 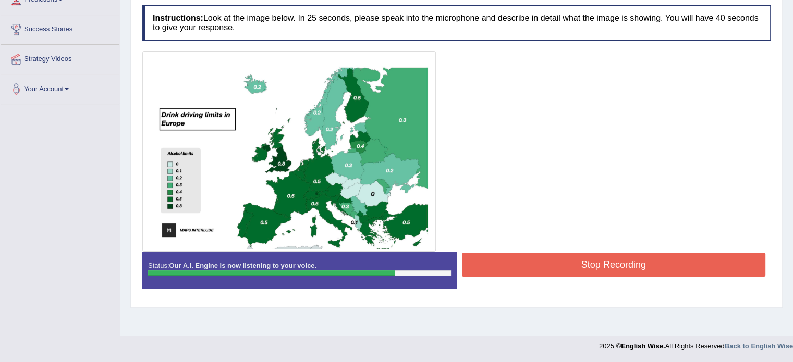 What do you see at coordinates (613, 265) in the screenshot?
I see `button: Stop Recording` at bounding box center [613, 265].